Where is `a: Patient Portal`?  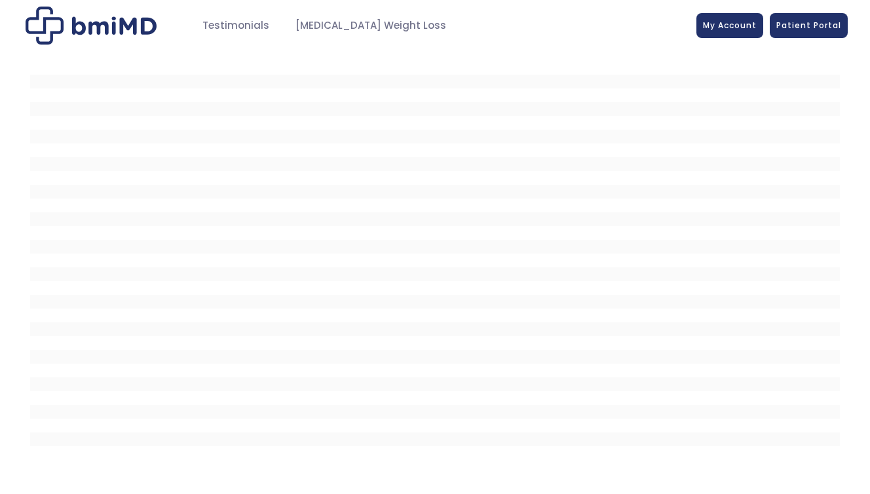
a: Patient Portal is located at coordinates (808, 26).